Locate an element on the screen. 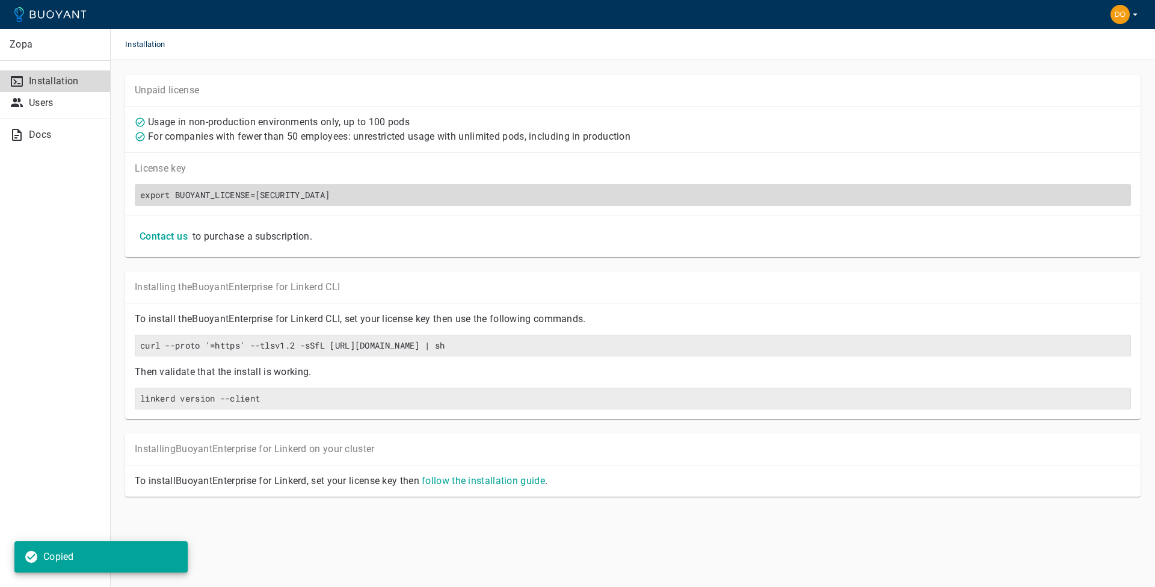 This screenshot has width=1155, height=587. p: Installing the Buoyant Enterprise for Linkerd CLI is located at coordinates (633, 287).